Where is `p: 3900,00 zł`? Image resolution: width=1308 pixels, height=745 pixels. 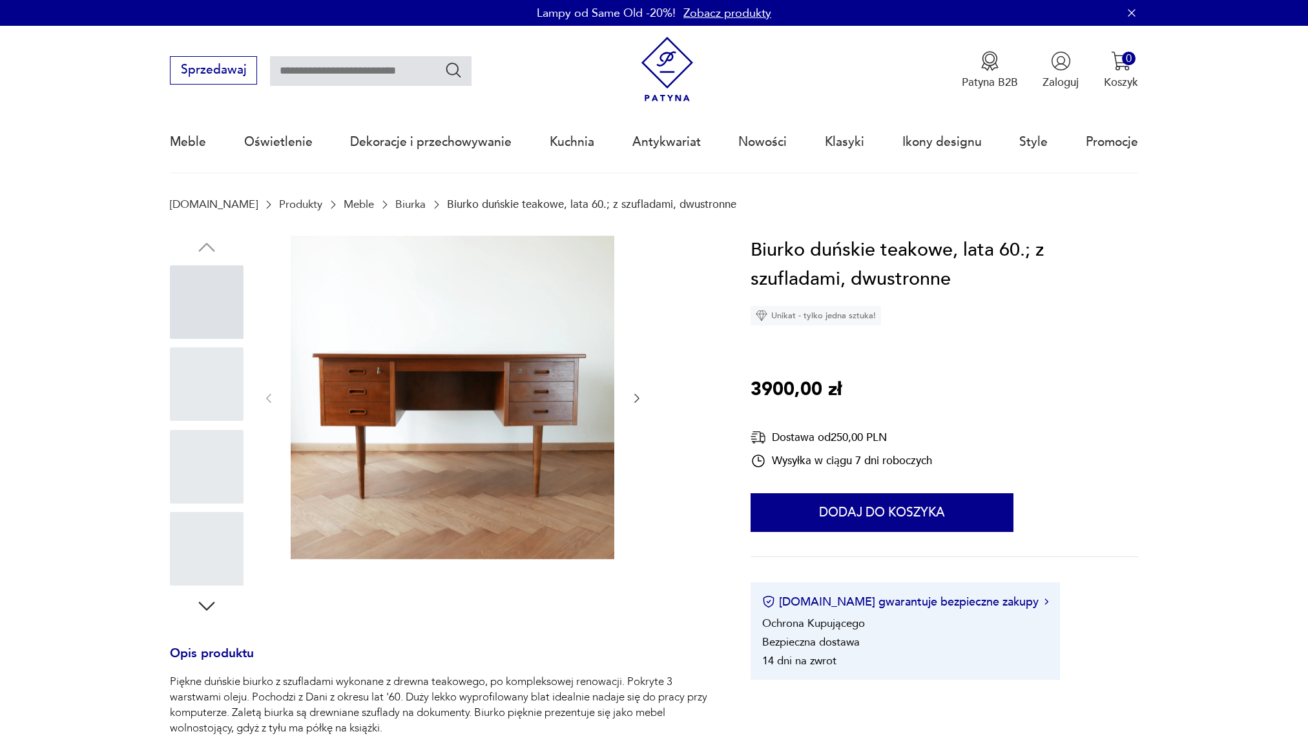 p: 3900,00 zł is located at coordinates (796, 390).